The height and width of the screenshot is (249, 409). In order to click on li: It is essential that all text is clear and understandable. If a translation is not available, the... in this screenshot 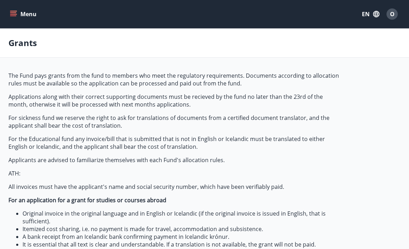, I will do `click(182, 245)`.